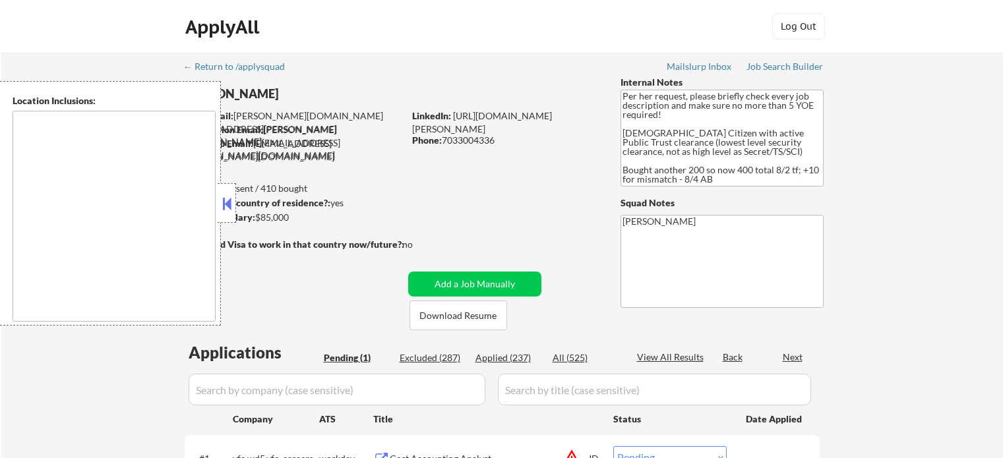 Image resolution: width=1003 pixels, height=458 pixels. Describe the element at coordinates (257, 203) in the screenshot. I see `strong: Can work in country of residence?:` at that location.